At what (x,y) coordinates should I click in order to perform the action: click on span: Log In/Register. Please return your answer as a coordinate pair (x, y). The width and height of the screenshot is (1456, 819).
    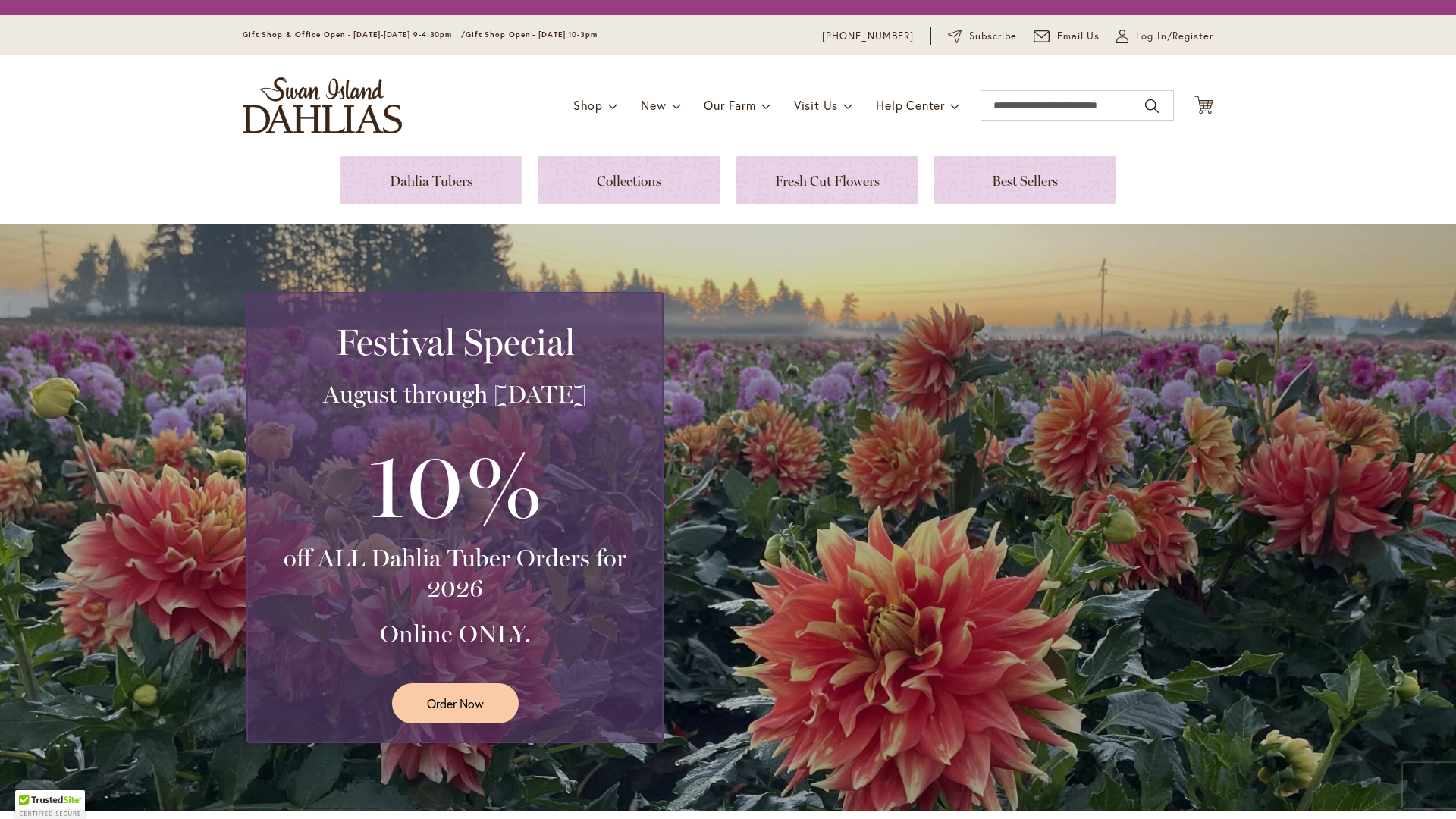
    Looking at the image, I should click on (1175, 37).